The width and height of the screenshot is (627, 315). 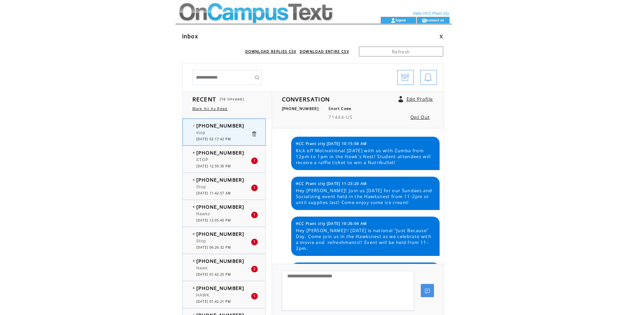 What do you see at coordinates (401, 52) in the screenshot?
I see `a: Refresh` at bounding box center [401, 52].